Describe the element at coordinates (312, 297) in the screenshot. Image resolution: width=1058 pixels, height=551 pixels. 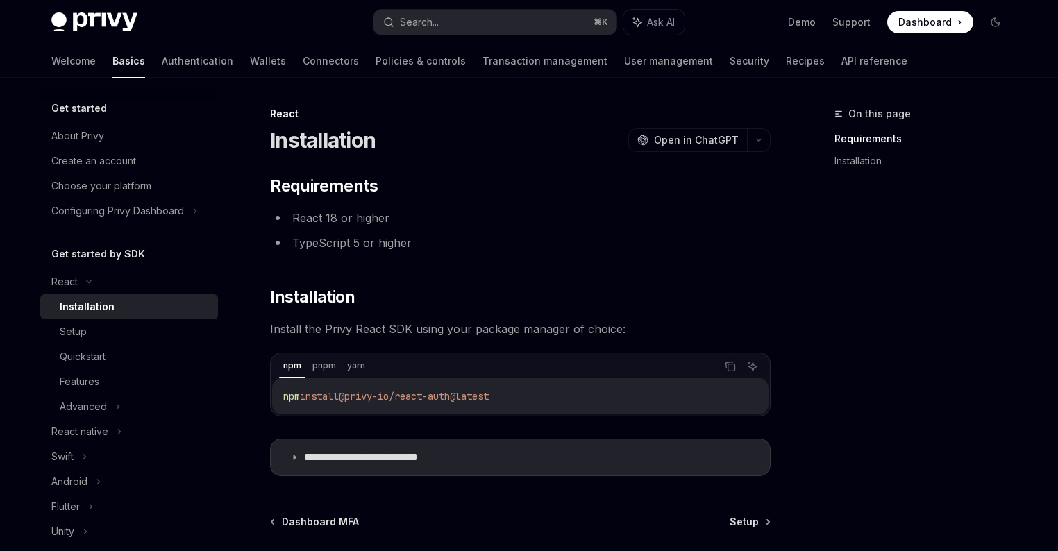
I see `span: Installation` at that location.